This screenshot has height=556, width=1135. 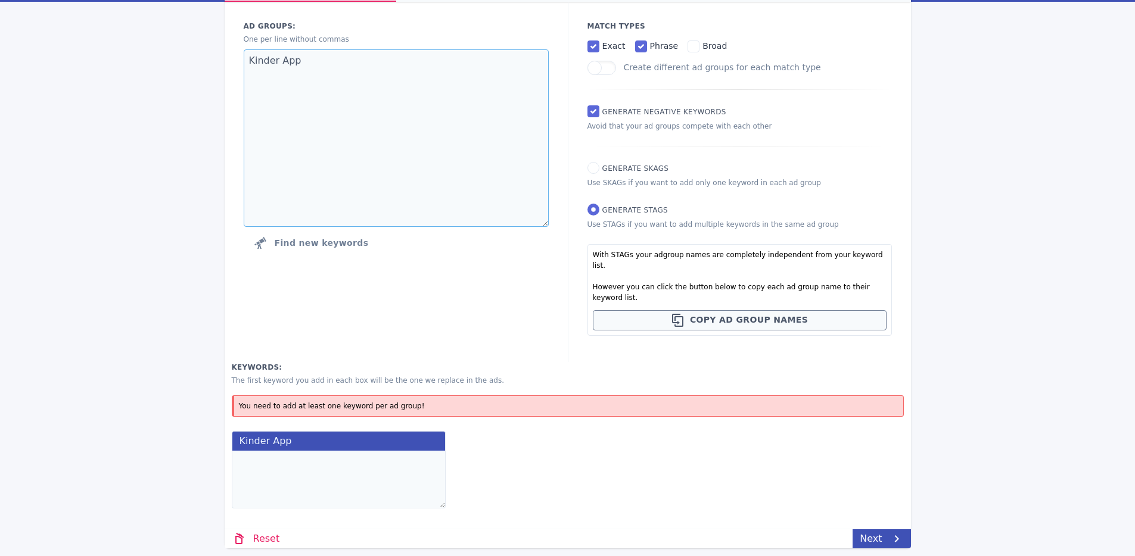 What do you see at coordinates (593, 210) in the screenshot?
I see `input: Generate STAGs` at bounding box center [593, 210].